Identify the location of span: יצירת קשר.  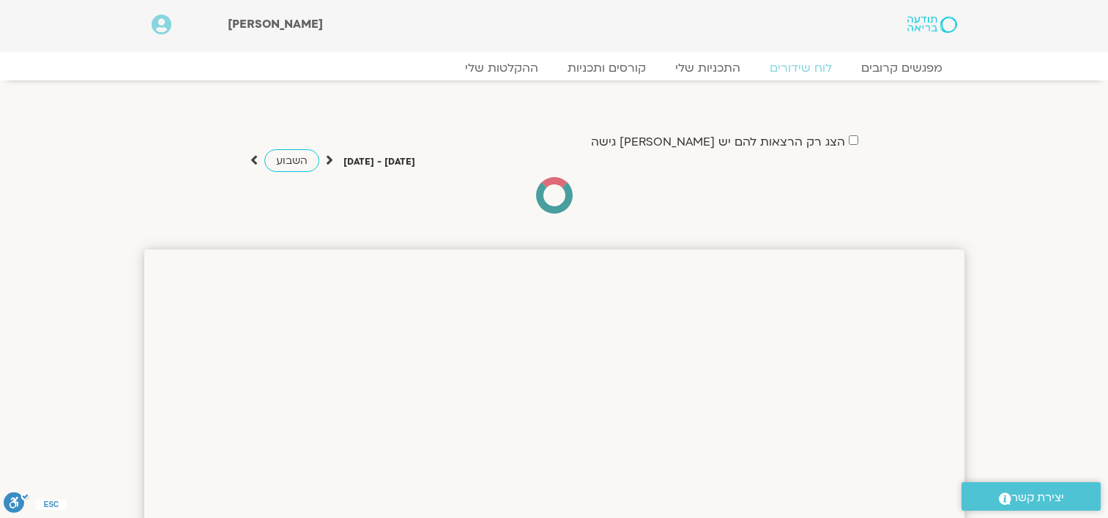
(1037, 498).